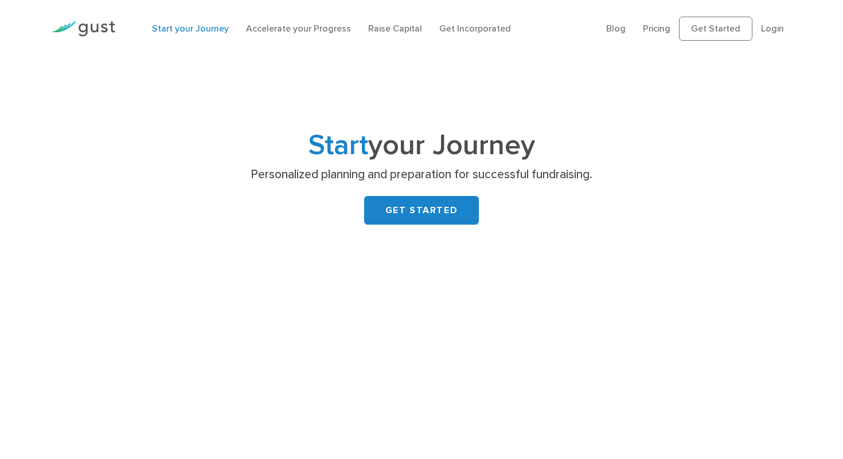 The width and height of the screenshot is (843, 459). I want to click on a: Login, so click(772, 28).